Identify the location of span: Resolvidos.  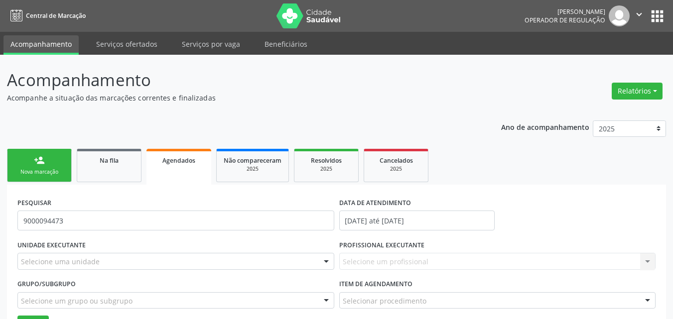
(326, 160).